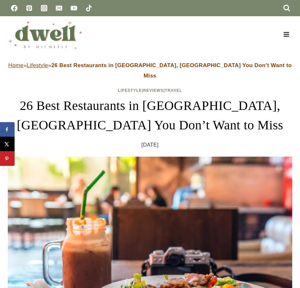  What do you see at coordinates (14, 8) in the screenshot?
I see `a: Facebook` at bounding box center [14, 8].